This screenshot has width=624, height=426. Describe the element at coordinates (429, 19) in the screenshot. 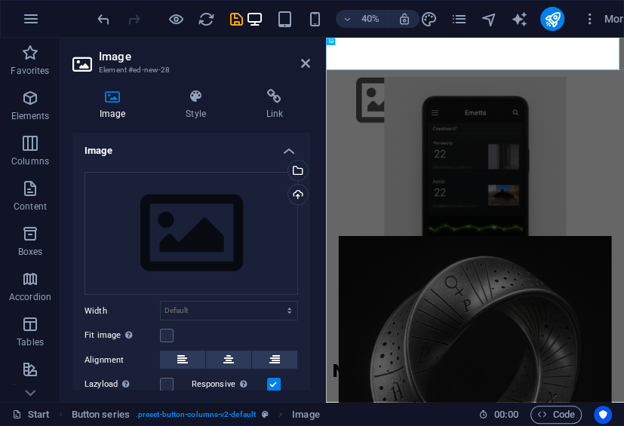

I see `i: Design (Ctrl+Alt+Y)` at that location.